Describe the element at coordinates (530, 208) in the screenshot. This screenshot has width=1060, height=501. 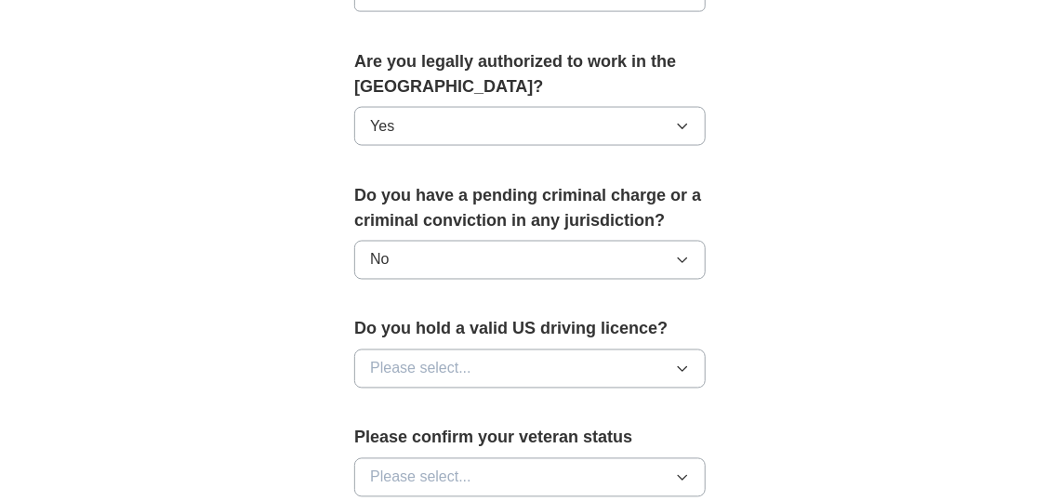
I see `label: Do you have a pending criminal charge or a criminal conviction in any jurisdiction?` at that location.